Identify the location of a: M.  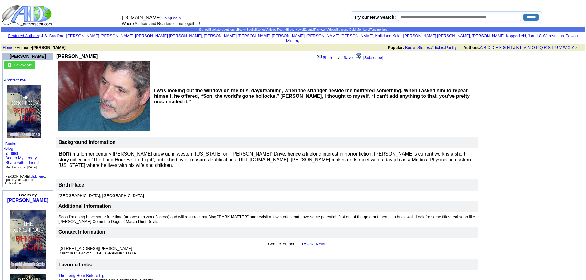
(525, 47).